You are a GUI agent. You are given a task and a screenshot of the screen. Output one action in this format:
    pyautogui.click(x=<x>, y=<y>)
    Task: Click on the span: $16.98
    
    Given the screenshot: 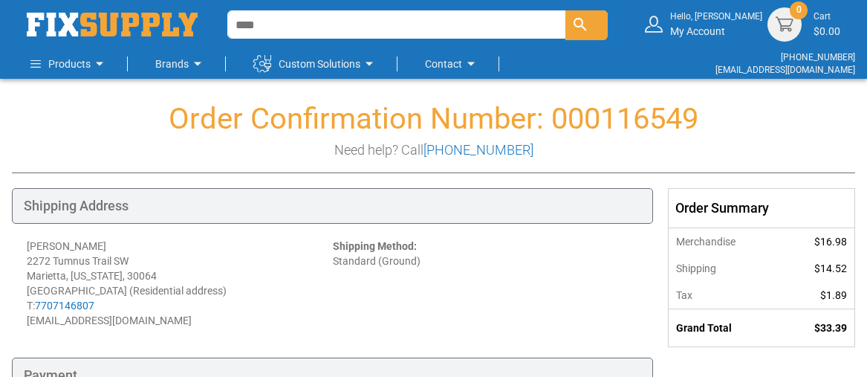 What is the action you would take?
    pyautogui.click(x=831, y=242)
    